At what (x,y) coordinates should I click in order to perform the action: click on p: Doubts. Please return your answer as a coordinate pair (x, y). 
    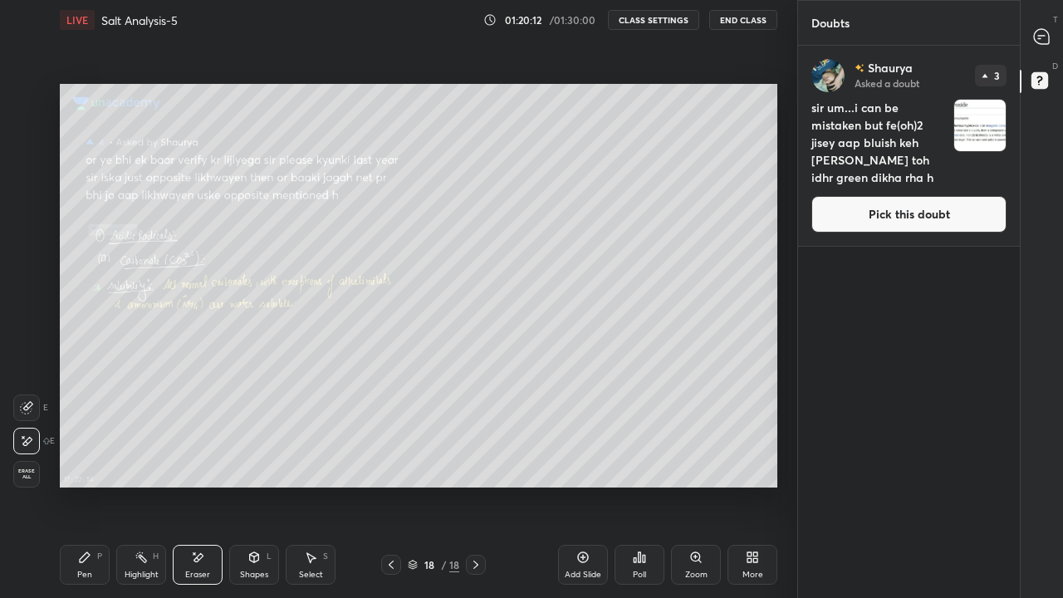
    Looking at the image, I should click on (830, 22).